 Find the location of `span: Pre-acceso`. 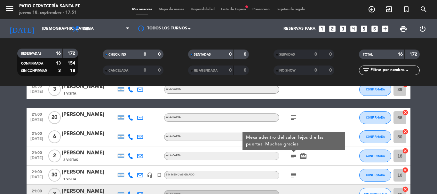

span: Pre-acceso is located at coordinates (261, 9).